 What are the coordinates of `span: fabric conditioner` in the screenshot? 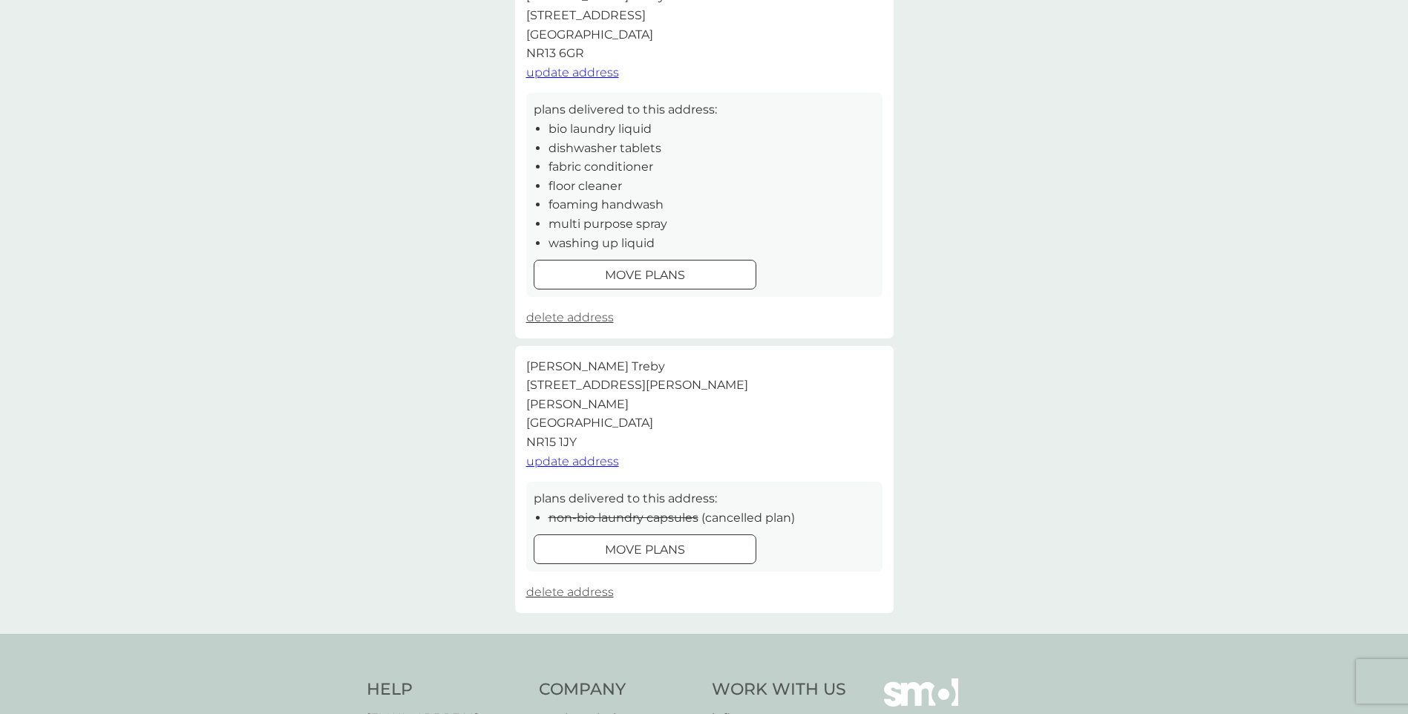 It's located at (600, 166).